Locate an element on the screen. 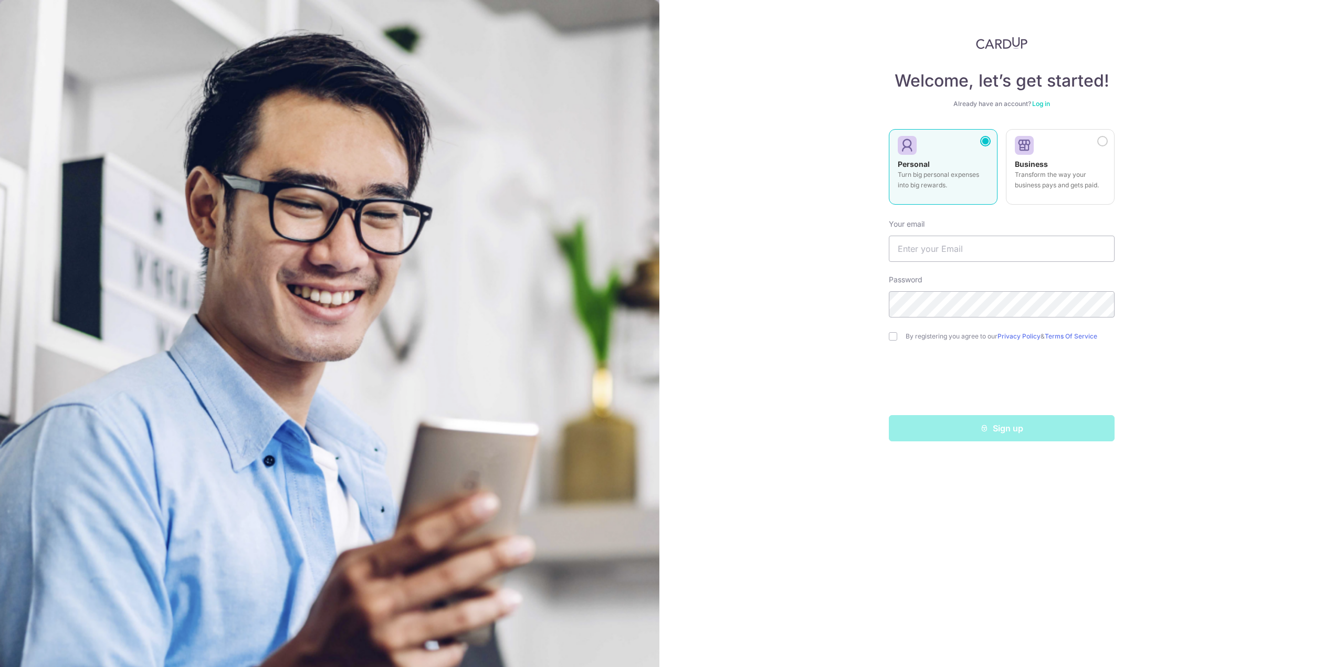 The width and height of the screenshot is (1344, 667). div: Already have an account? is located at coordinates (1002, 104).